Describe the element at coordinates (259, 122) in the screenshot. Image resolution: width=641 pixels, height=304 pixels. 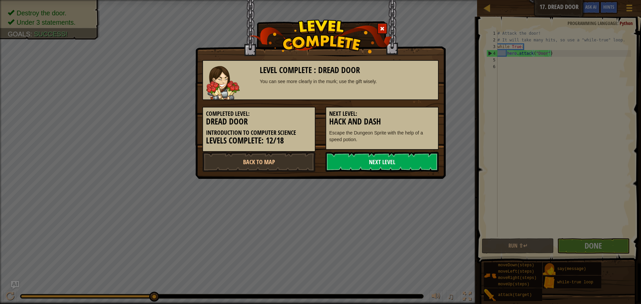
I see `h3: Dread Door` at that location.